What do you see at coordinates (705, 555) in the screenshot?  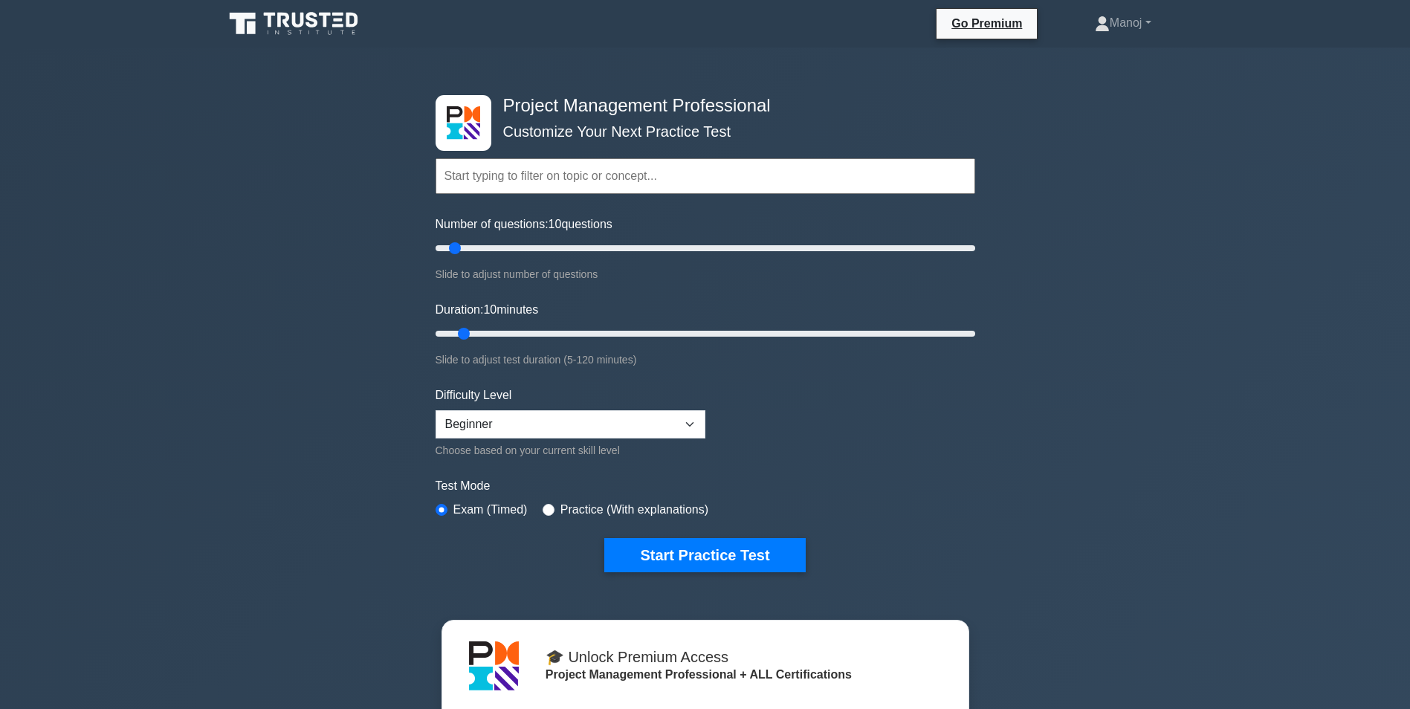 I see `button: Start Practice Test` at bounding box center [705, 555].